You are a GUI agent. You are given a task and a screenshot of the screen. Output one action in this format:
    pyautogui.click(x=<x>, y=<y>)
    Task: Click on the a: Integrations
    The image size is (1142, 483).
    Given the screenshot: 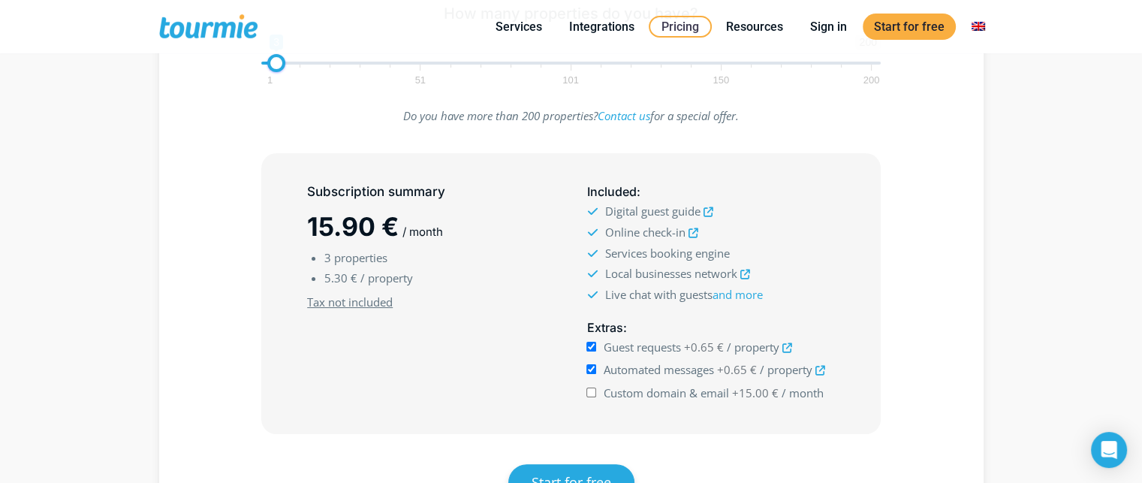 What is the action you would take?
    pyautogui.click(x=602, y=26)
    